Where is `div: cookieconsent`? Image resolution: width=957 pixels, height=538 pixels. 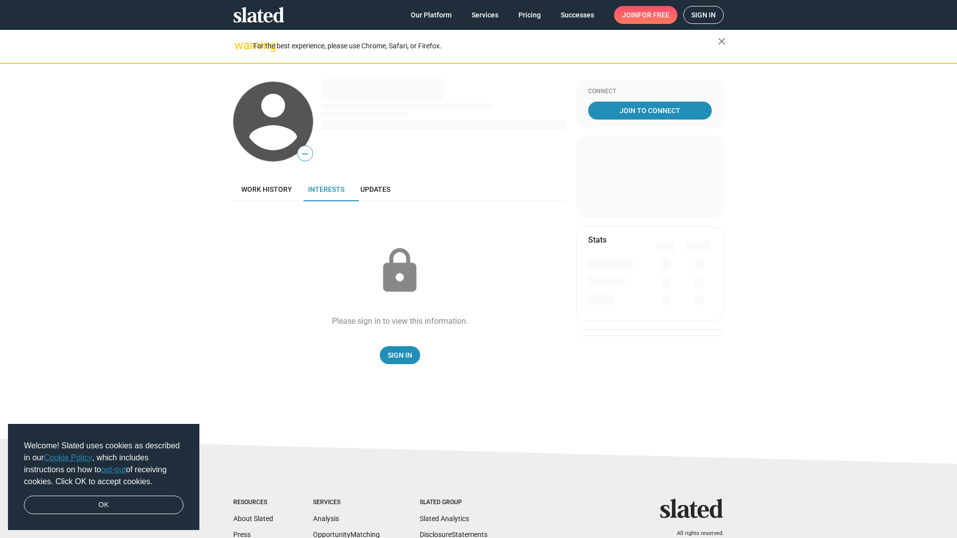 div: cookieconsent is located at coordinates (104, 477).